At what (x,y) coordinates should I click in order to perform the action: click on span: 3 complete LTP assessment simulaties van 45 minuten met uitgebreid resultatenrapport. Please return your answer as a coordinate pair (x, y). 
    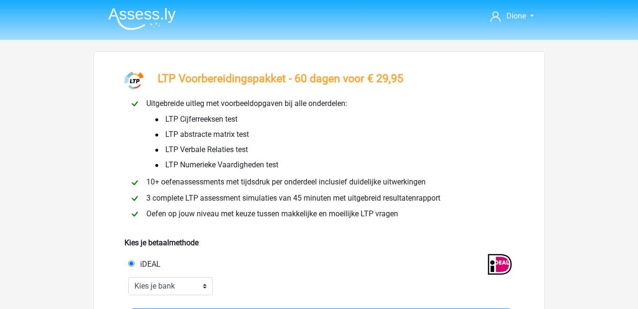
    Looking at the image, I should click on (293, 198).